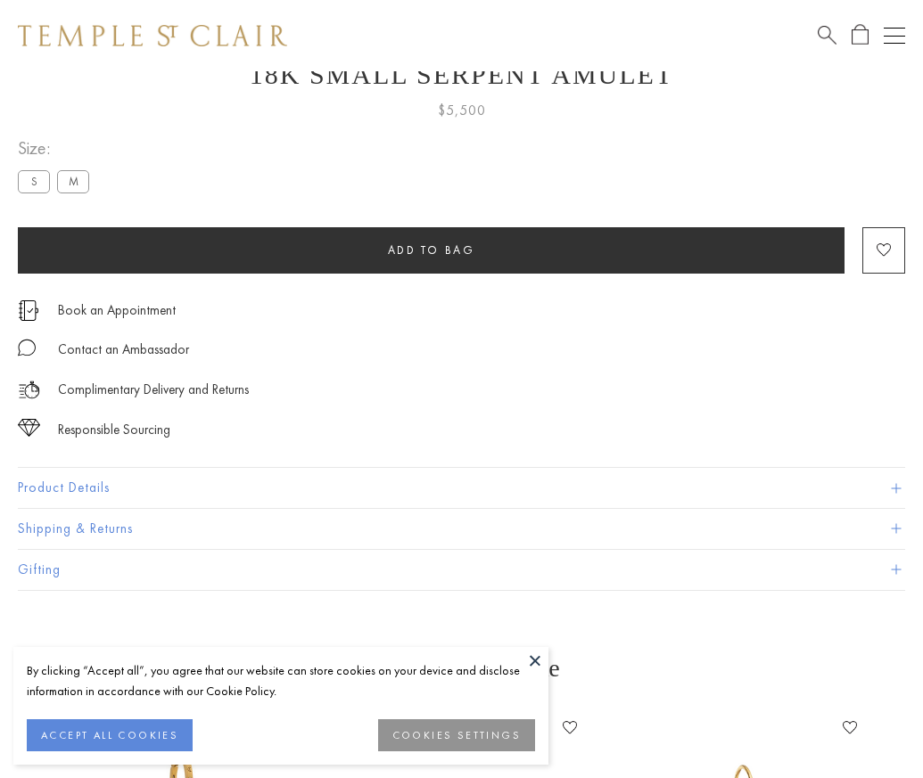  What do you see at coordinates (153, 390) in the screenshot?
I see `p: Complimentary Delivery and Returns` at bounding box center [153, 390].